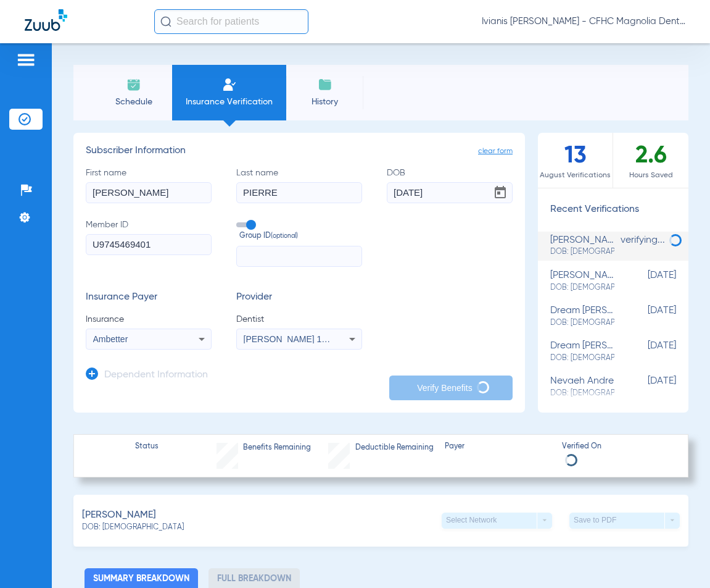  I want to click on span: Insurance, so click(149, 319).